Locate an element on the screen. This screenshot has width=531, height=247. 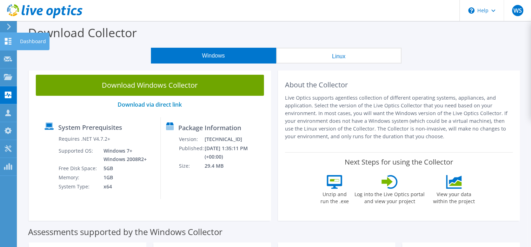
td: Published: is located at coordinates (191, 153).